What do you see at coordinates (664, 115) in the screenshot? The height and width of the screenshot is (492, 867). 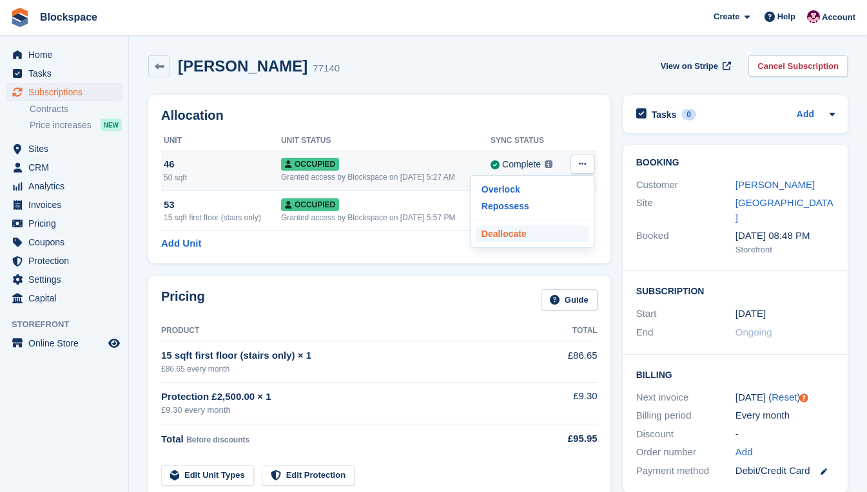 I see `h2: Tasks` at bounding box center [664, 115].